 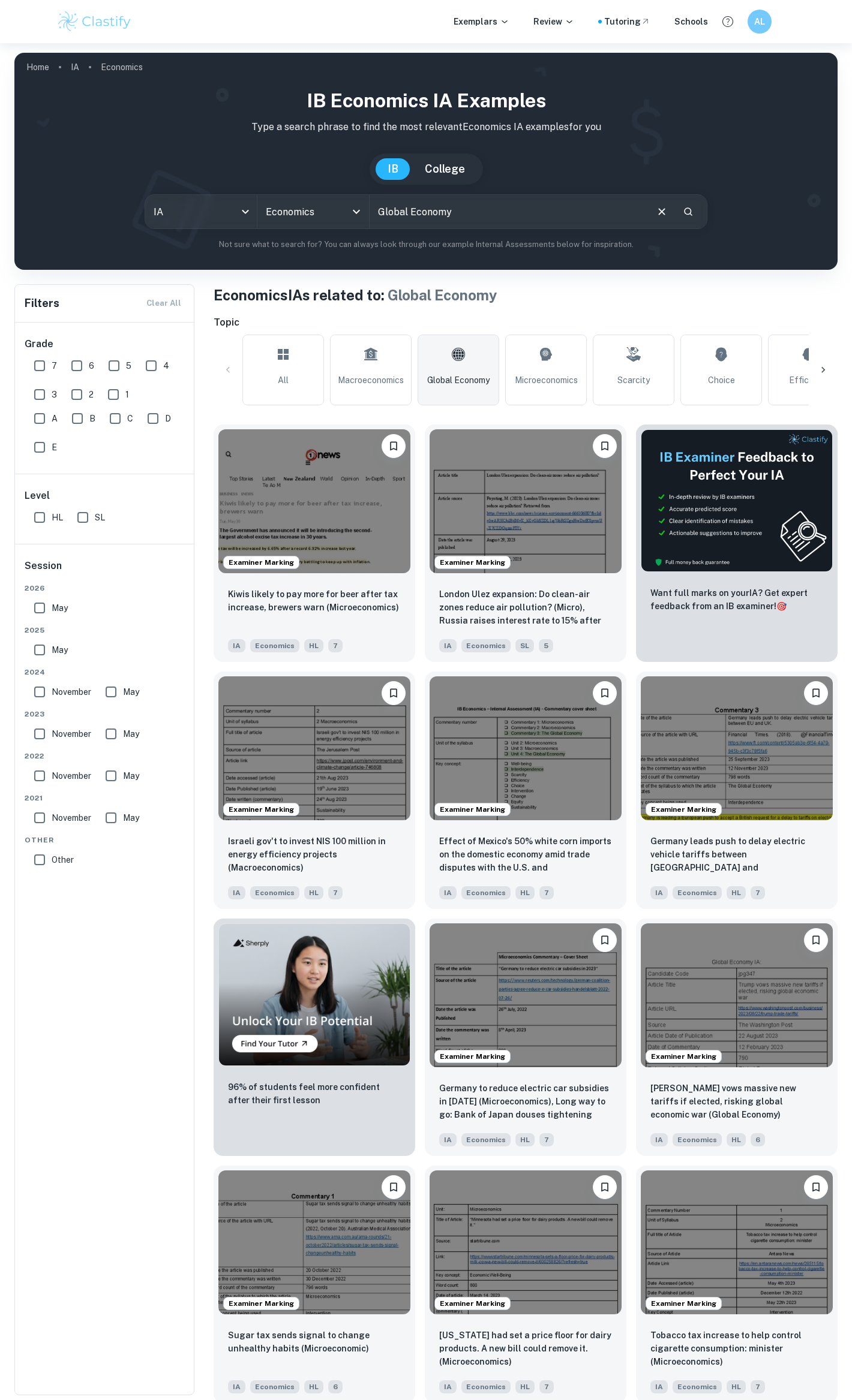 What do you see at coordinates (526, 1102) in the screenshot?
I see `p: Germany to reduce electric car subsidies in 2023 (Microeconomics), Long way to go: Bank of Japan ...` at bounding box center [526, 1102].